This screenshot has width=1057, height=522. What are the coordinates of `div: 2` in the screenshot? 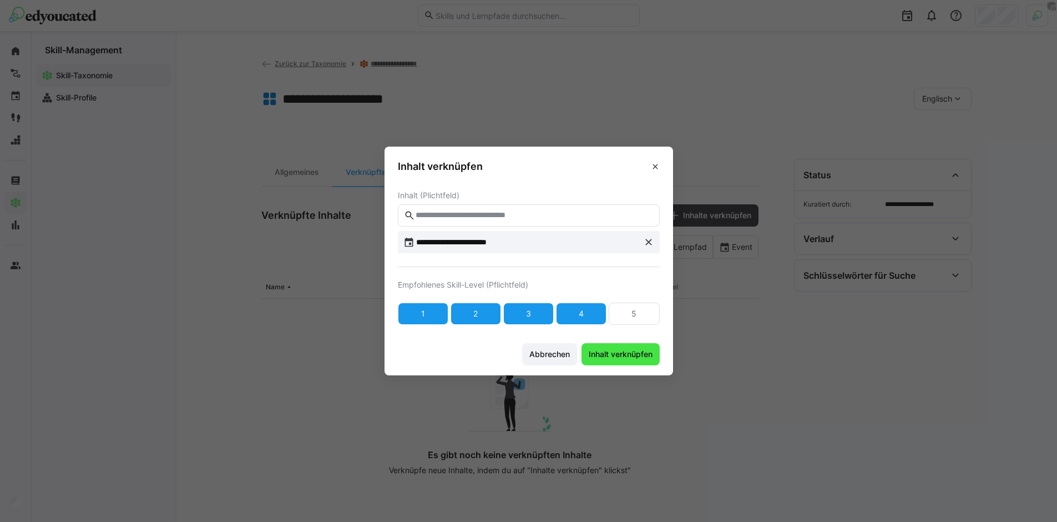 It's located at (476, 313).